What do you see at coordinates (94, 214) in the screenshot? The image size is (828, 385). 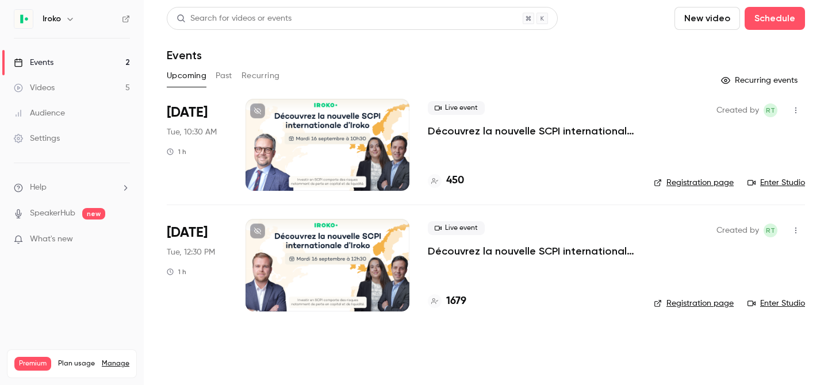 I see `span: new` at bounding box center [94, 214].